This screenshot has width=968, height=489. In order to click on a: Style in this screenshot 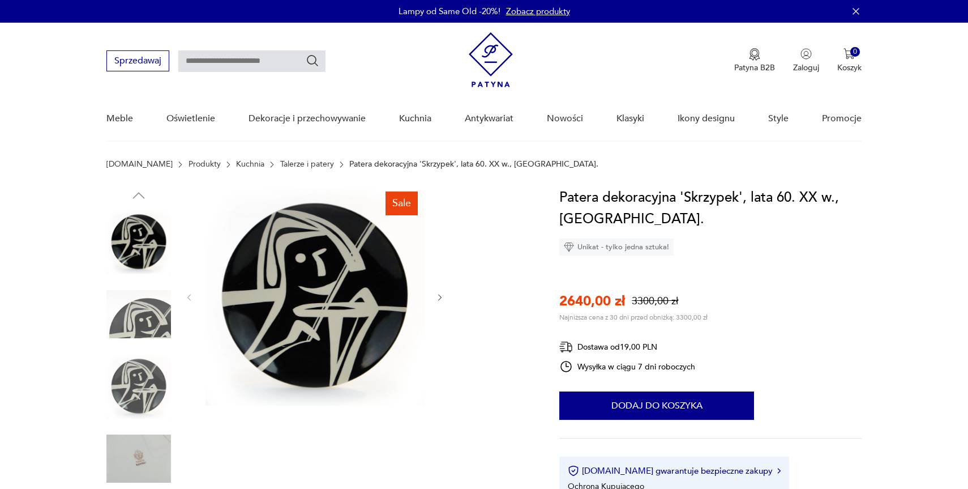, I will do `click(779, 118)`.